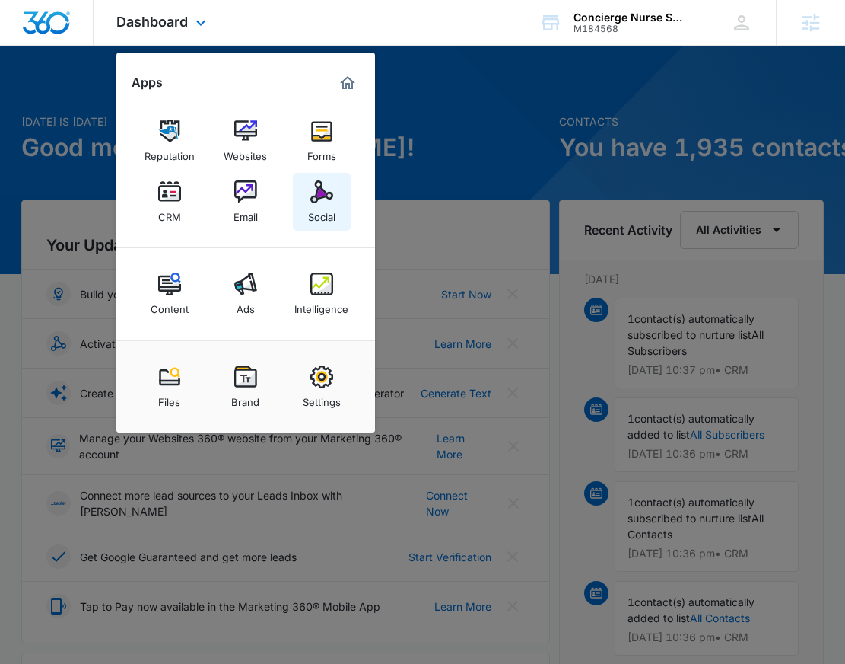 Image resolution: width=845 pixels, height=664 pixels. Describe the element at coordinates (169, 398) in the screenshot. I see `div: Files` at that location.